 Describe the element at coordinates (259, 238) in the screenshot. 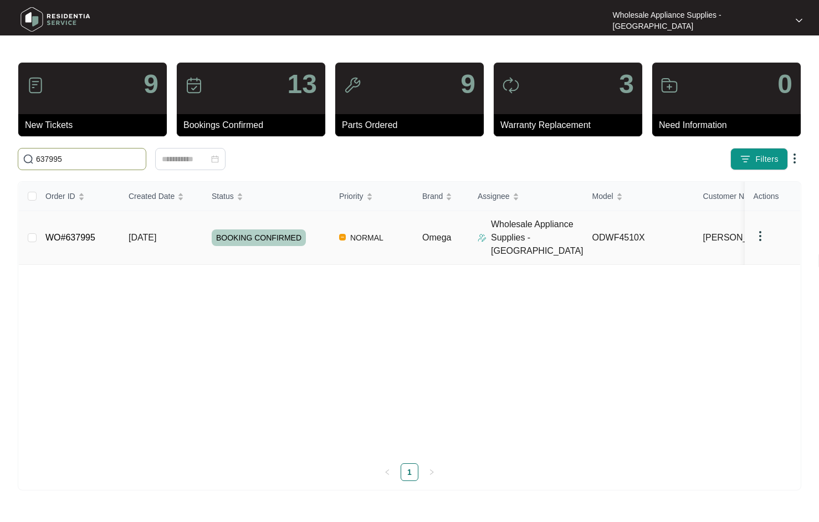

I see `span: BOOKING CONFIRMED` at that location.